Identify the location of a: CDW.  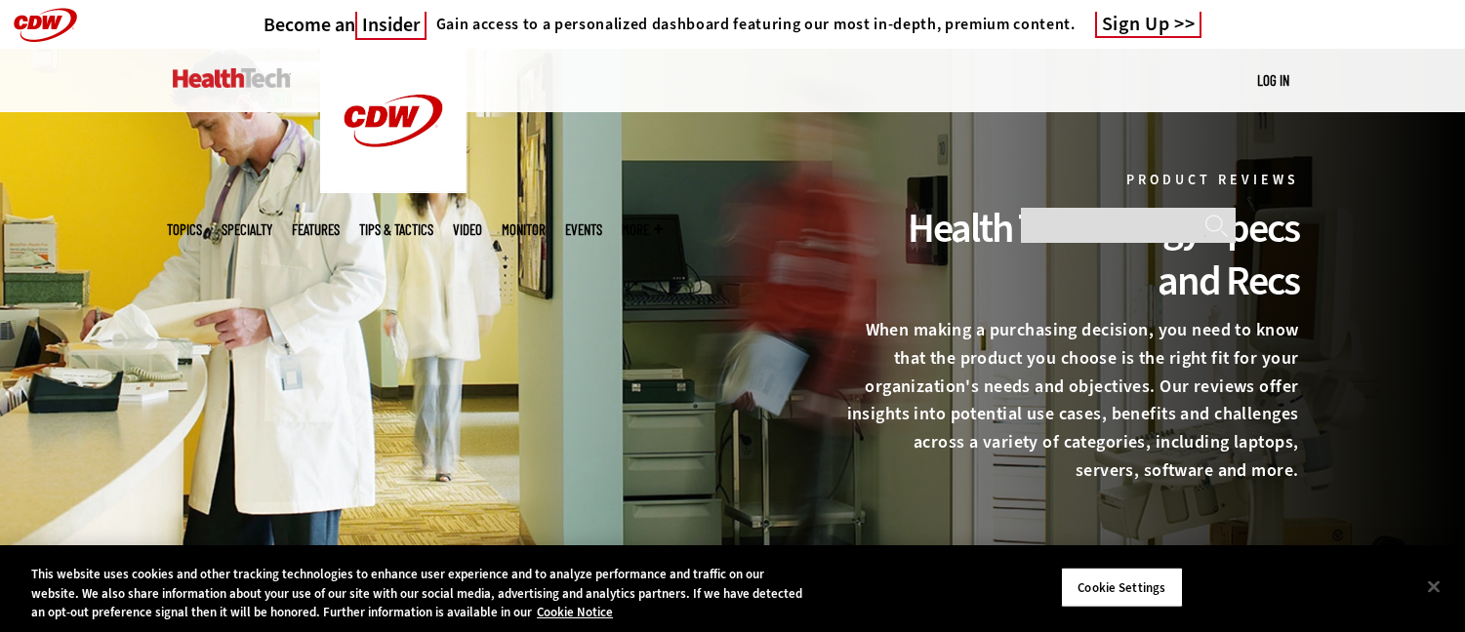
(393, 187).